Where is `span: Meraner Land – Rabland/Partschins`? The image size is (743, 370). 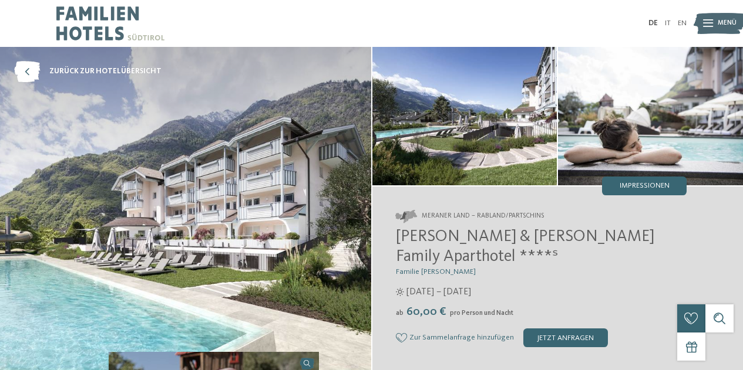 span: Meraner Land – Rabland/Partschins is located at coordinates (483, 217).